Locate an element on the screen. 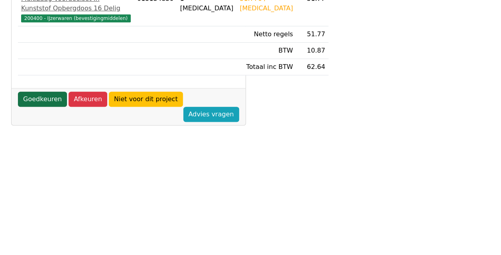 This screenshot has height=255, width=501. td: 62.64 is located at coordinates (312, 67).